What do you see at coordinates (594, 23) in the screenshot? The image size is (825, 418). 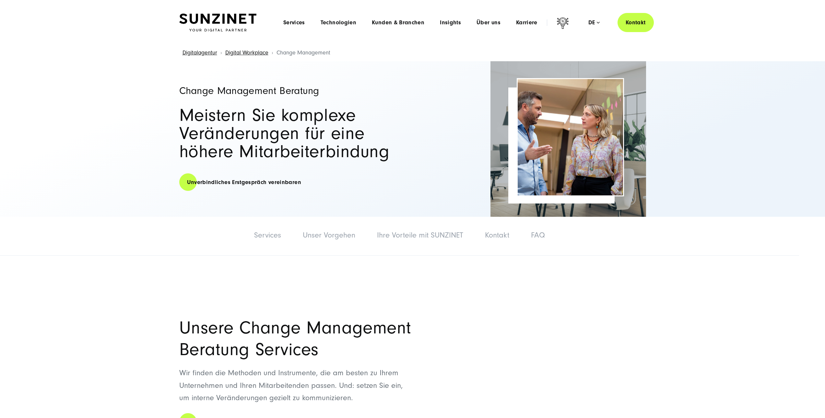 I see `div: de` at bounding box center [594, 23].